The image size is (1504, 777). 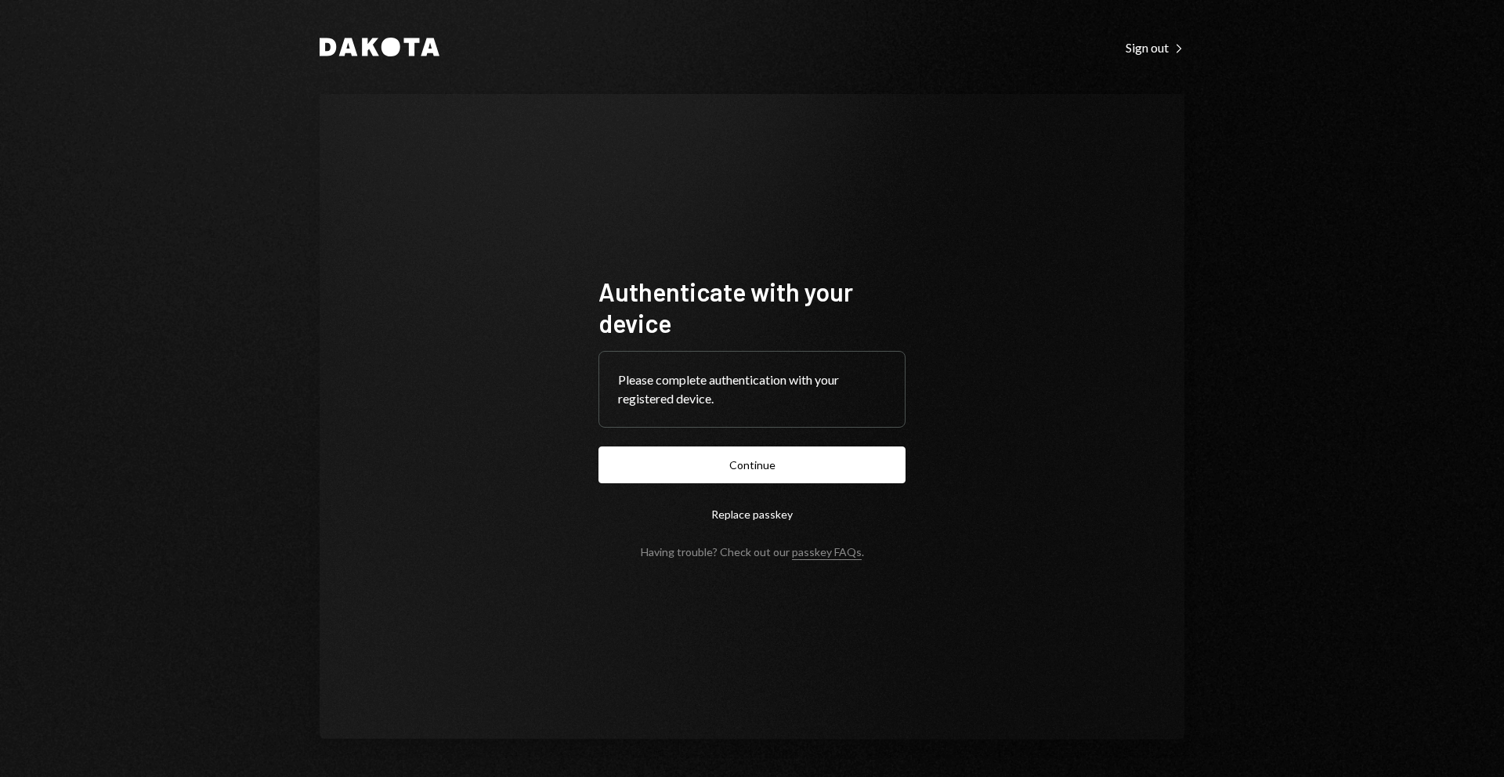 What do you see at coordinates (826, 552) in the screenshot?
I see `a: passkey FAQs` at bounding box center [826, 552].